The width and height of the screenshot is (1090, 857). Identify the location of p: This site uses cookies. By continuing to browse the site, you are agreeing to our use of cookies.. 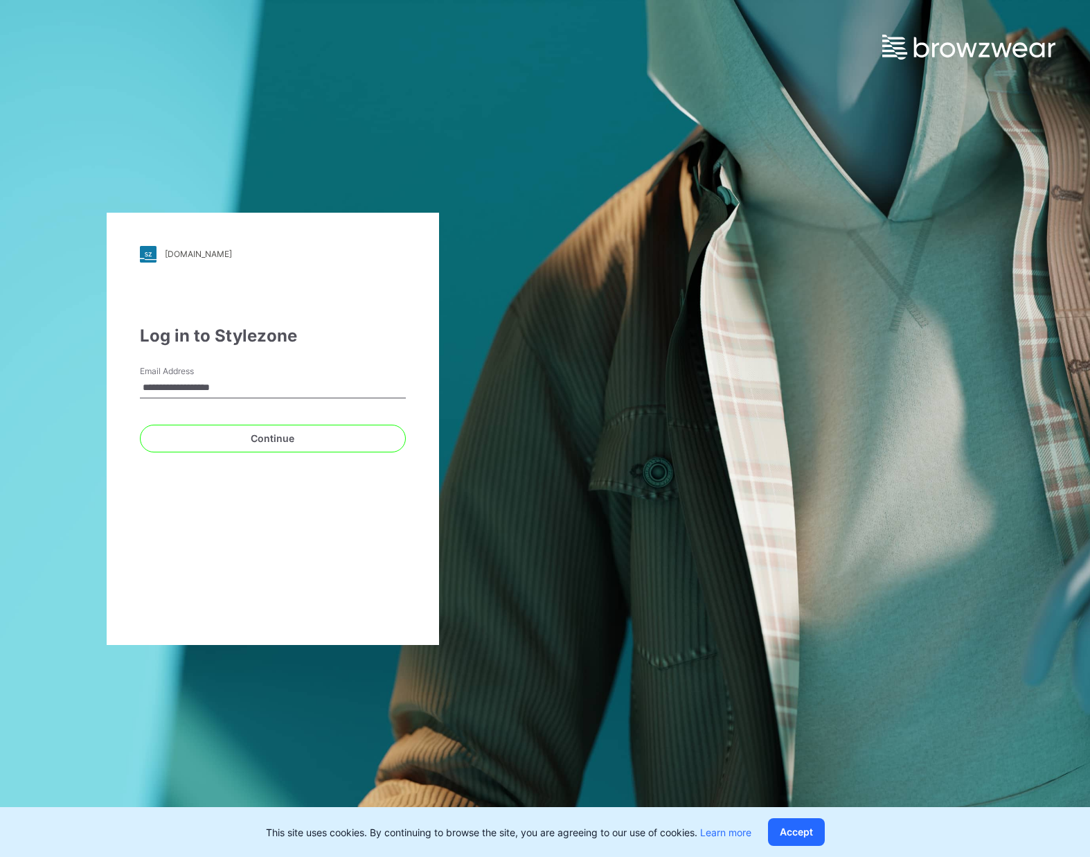
(508, 832).